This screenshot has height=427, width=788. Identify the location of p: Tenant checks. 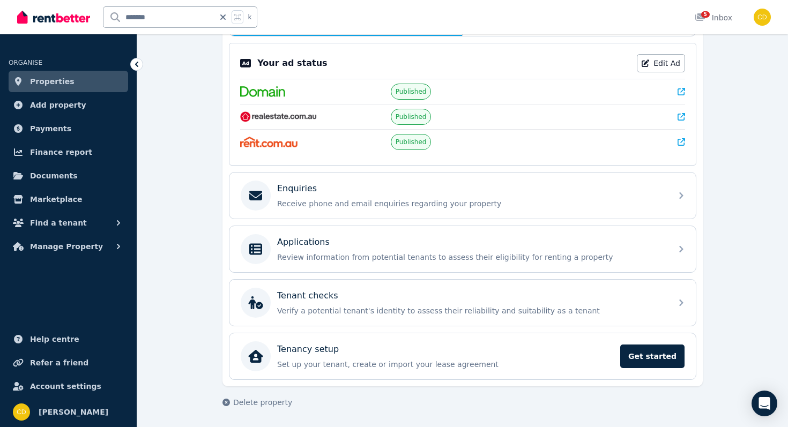
(308, 296).